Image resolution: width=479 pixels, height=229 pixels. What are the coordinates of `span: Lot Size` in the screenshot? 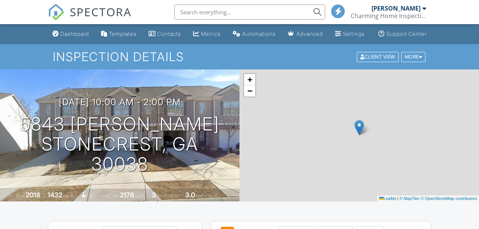 It's located at (111, 195).